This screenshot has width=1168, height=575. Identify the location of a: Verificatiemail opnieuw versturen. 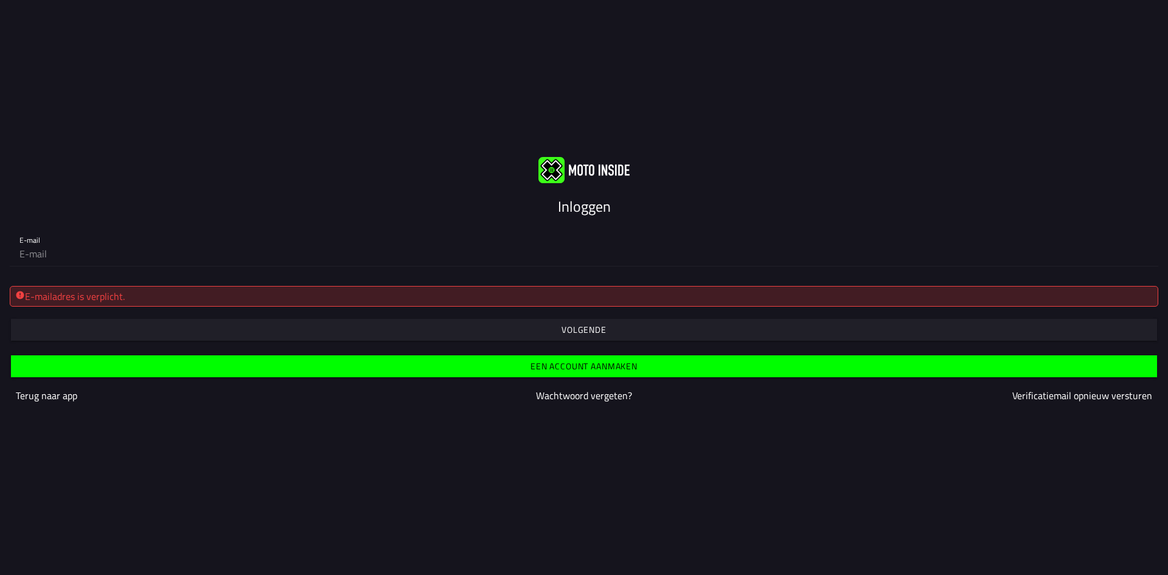
(1082, 395).